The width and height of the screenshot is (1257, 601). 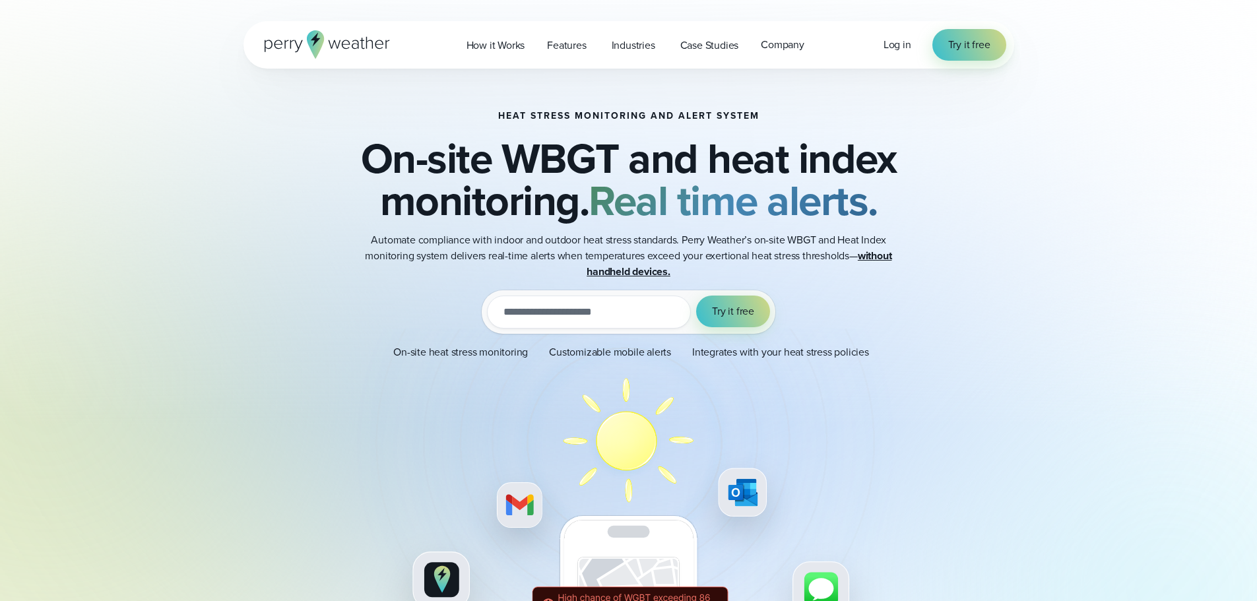 What do you see at coordinates (783, 45) in the screenshot?
I see `span: Company` at bounding box center [783, 45].